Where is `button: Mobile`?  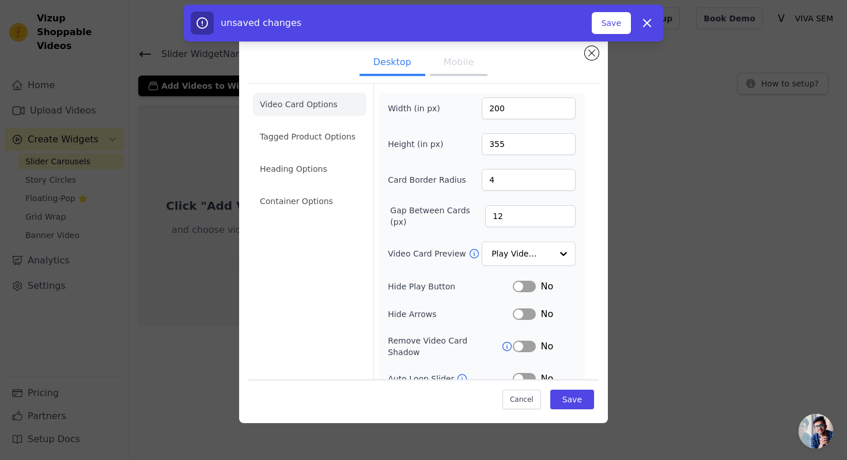 button: Mobile is located at coordinates (459, 63).